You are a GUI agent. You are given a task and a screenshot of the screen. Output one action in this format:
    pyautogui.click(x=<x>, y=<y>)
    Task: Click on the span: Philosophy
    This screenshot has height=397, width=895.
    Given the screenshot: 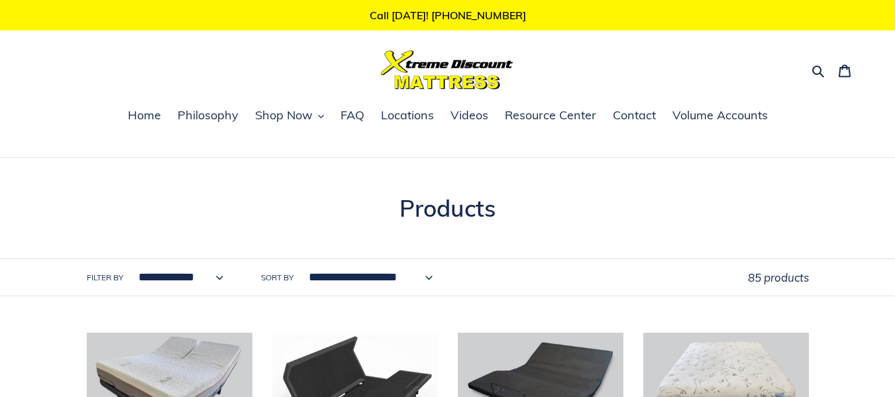 What is the action you would take?
    pyautogui.click(x=208, y=115)
    